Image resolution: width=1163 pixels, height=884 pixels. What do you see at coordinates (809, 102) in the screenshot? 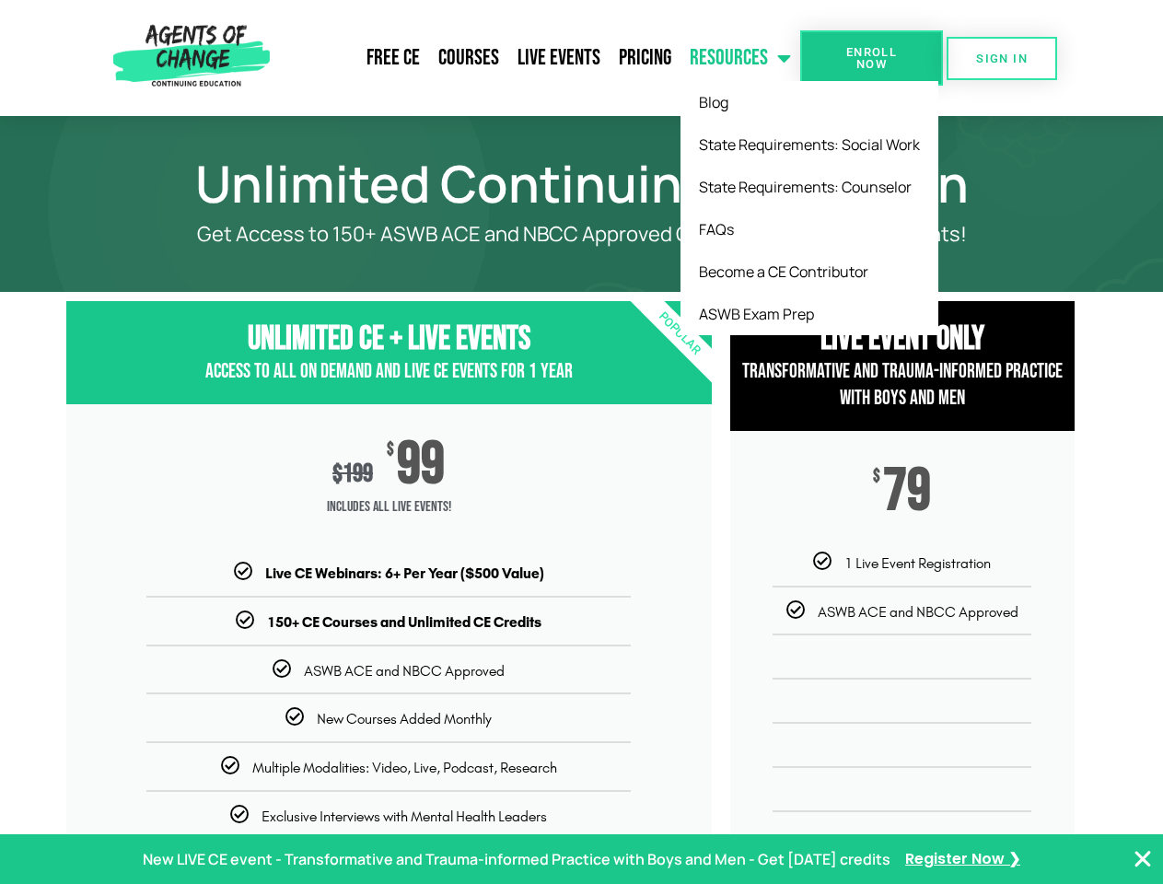
I see `a: Blog` at bounding box center [809, 102].